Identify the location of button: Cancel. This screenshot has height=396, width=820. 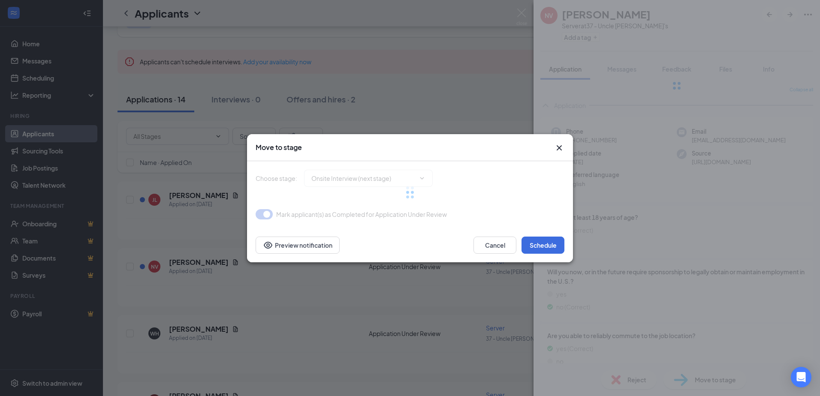
(495, 245).